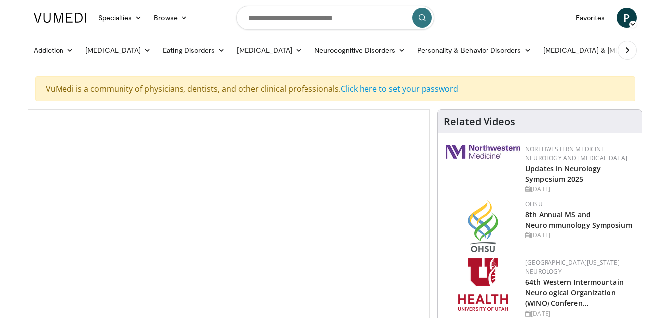 This screenshot has width=670, height=318. Describe the element at coordinates (483, 284) in the screenshot. I see `img: f6362829-b0a3-407d-a044-59546adfd345.png.150x105_q85_autocrop_double_scale_upscale_version-0.2.png` at that location.